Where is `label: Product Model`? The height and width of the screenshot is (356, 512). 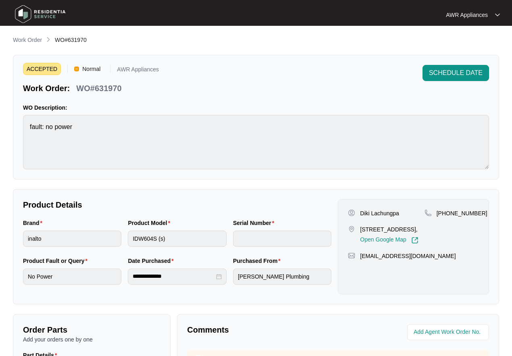 label: Product Model is located at coordinates (150, 223).